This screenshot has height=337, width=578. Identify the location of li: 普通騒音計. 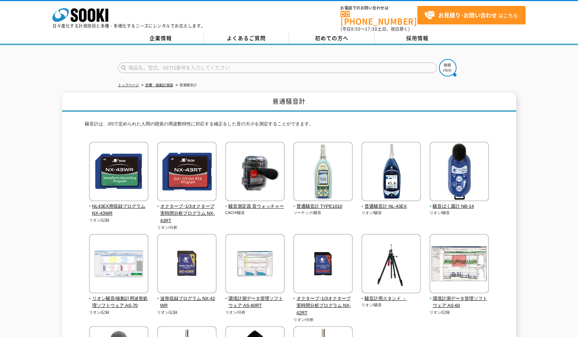
(185, 85).